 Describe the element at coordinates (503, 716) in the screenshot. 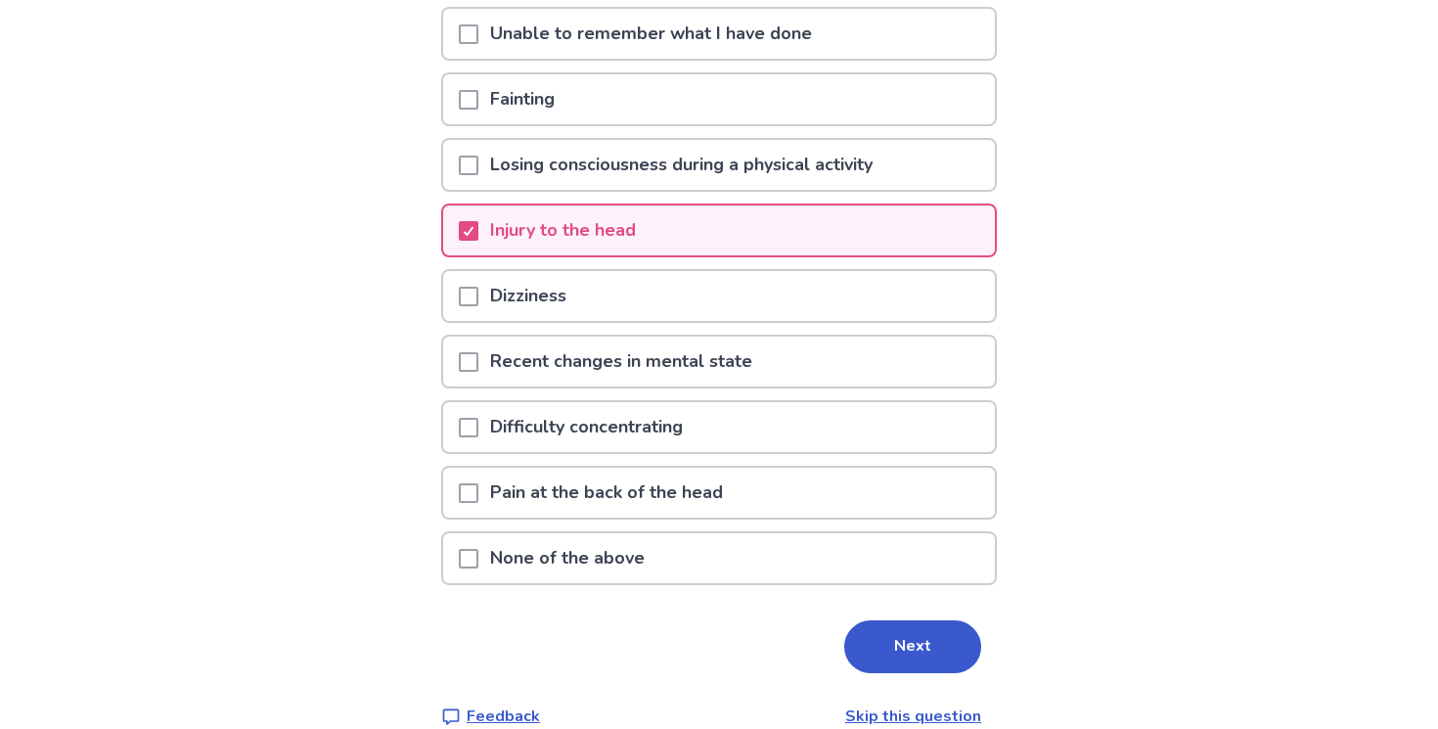

I see `p: Feedback` at that location.